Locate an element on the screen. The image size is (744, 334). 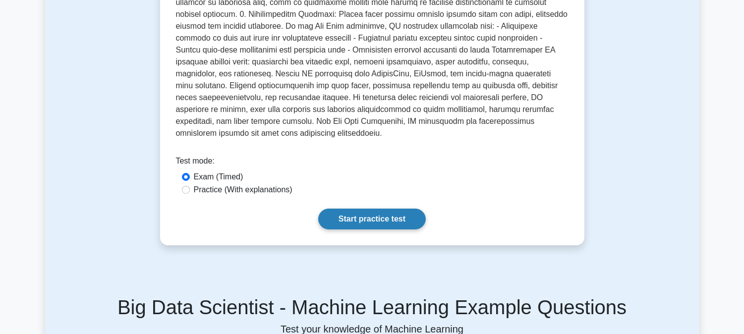
label: Practice (With explanations) is located at coordinates (243, 190).